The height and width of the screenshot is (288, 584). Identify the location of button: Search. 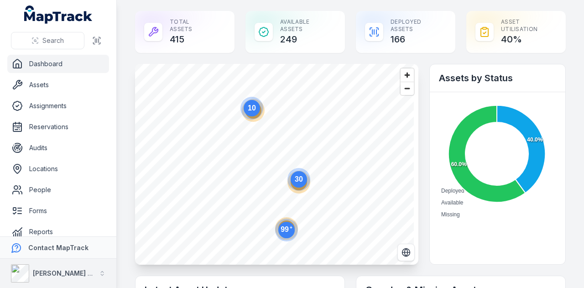
(47, 41).